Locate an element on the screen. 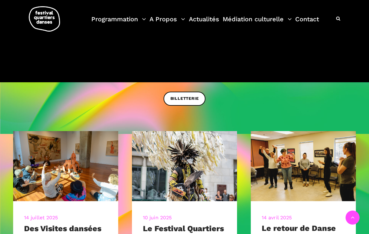  a: 14 juillet 2025 is located at coordinates (41, 218).